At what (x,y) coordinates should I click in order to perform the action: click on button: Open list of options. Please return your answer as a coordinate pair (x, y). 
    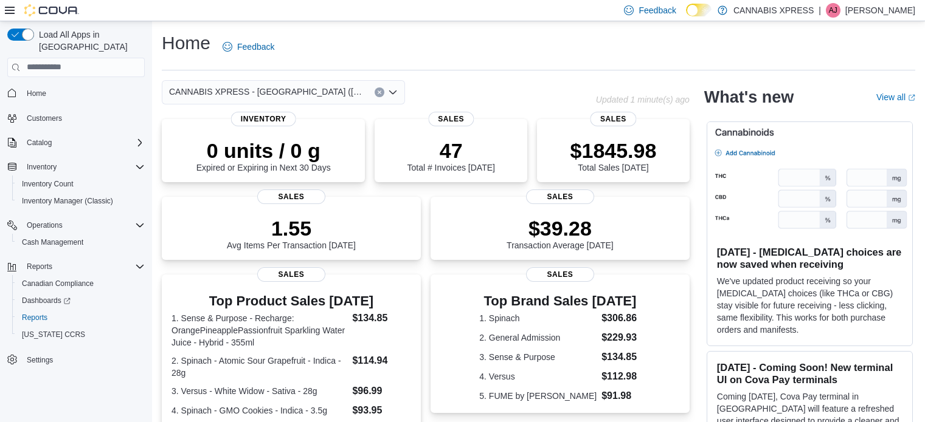
    Looking at the image, I should click on (393, 92).